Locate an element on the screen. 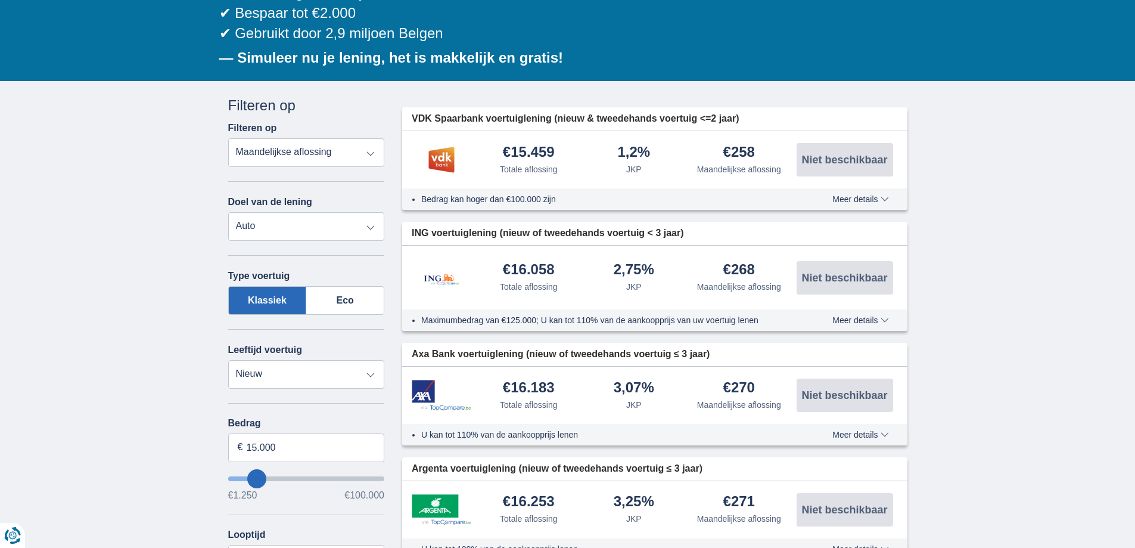  label: Type voertuig is located at coordinates (259, 276).